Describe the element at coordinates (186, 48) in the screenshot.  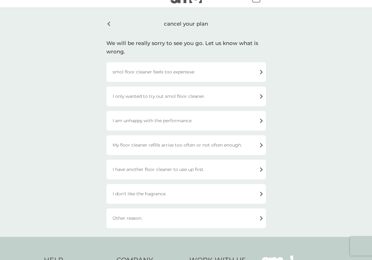
I see `div: We will be really sorry to see you go. Let us know what is wrong.` at that location.